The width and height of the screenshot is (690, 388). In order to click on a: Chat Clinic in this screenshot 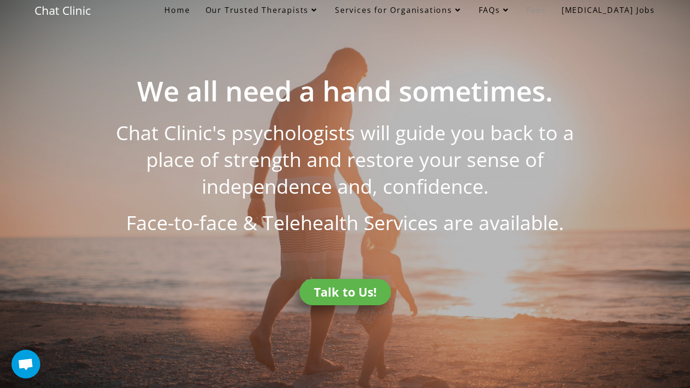, I will do `click(63, 10)`.